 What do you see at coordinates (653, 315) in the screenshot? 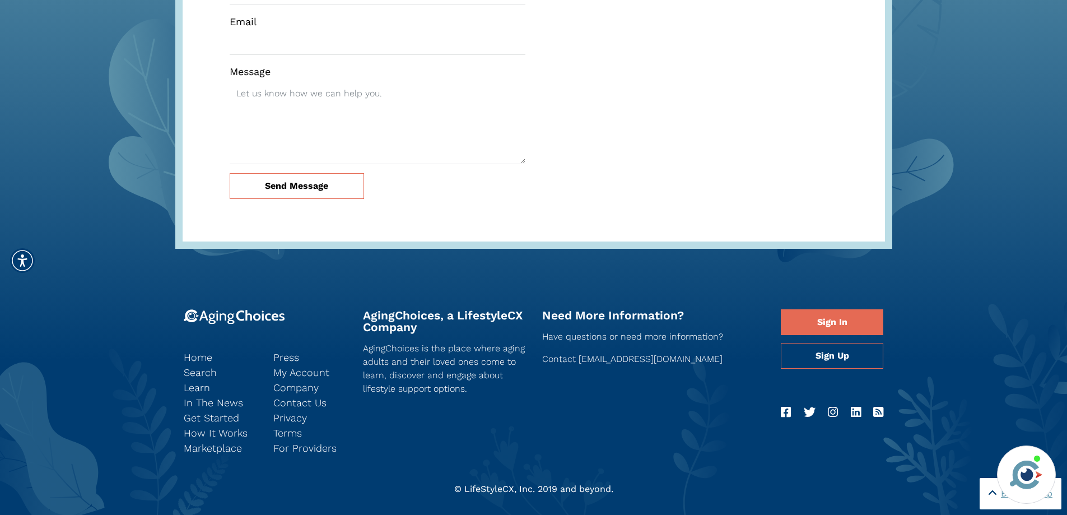
I see `h2: Need More Information?` at bounding box center [653, 315].